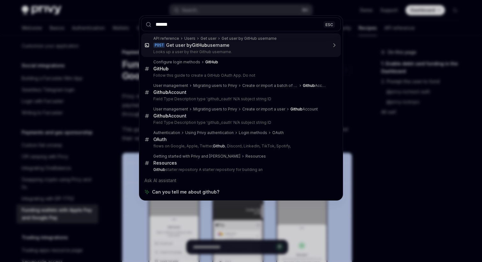 This screenshot has width=482, height=262. I want to click on div: Users, so click(190, 39).